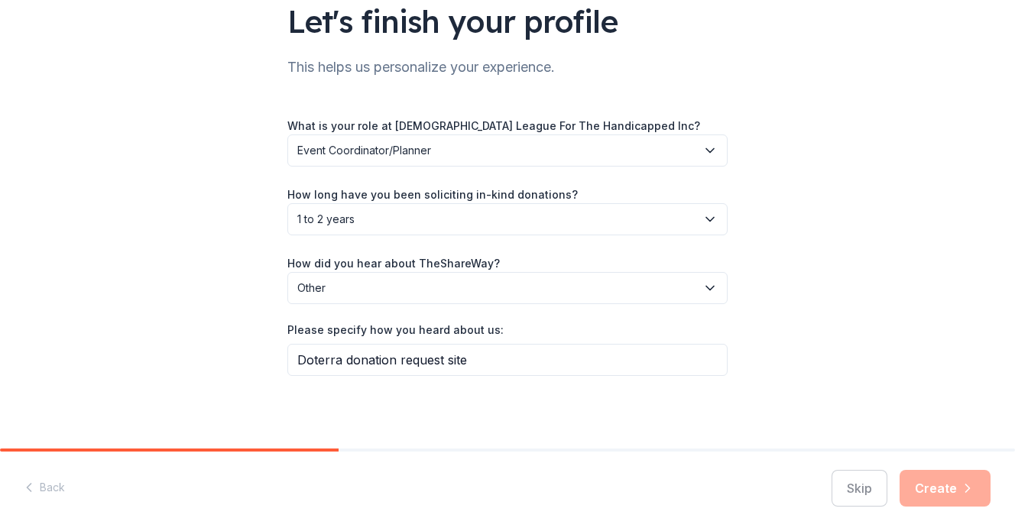  What do you see at coordinates (508, 67) in the screenshot?
I see `div: This helps us personalize your experience.` at bounding box center [508, 67].